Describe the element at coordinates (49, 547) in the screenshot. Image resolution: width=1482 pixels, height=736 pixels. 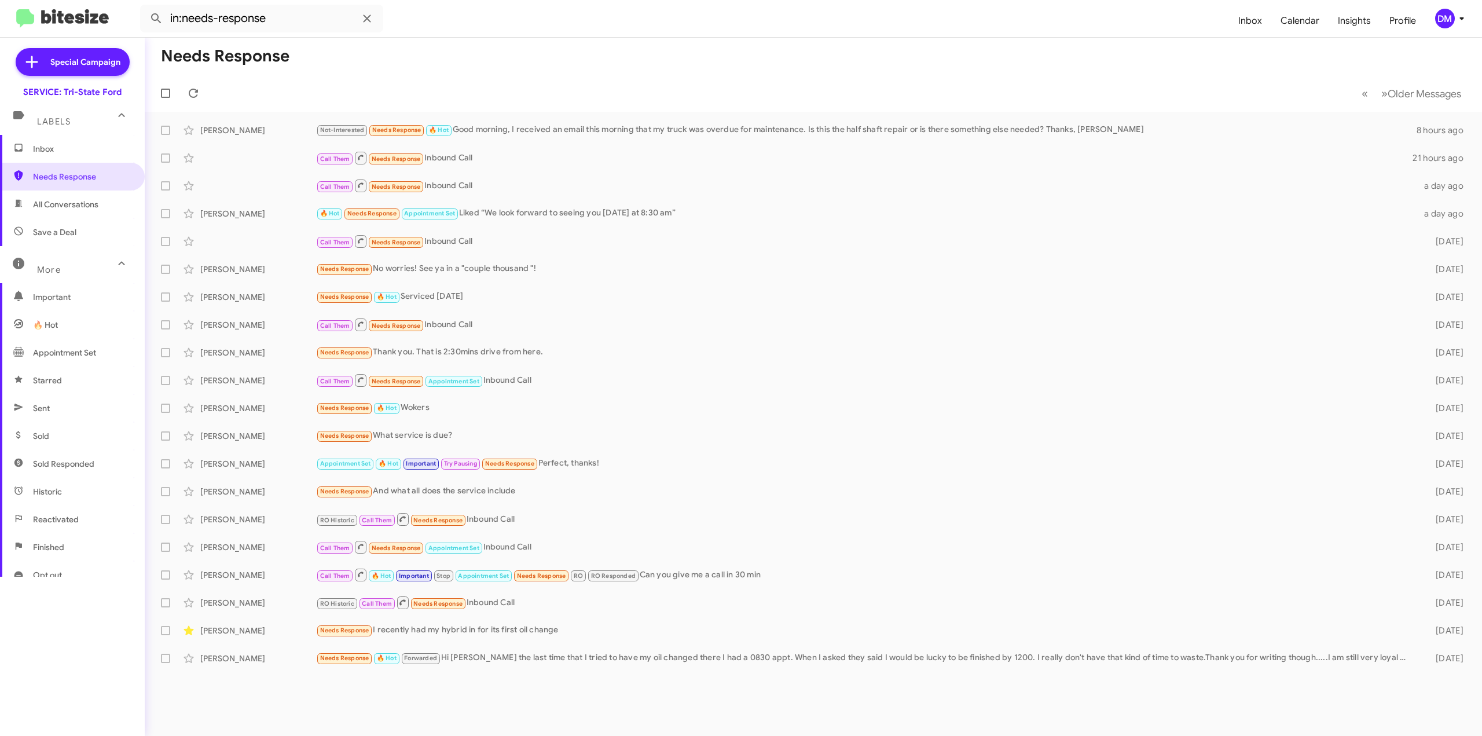
I see `span: Finished` at that location.